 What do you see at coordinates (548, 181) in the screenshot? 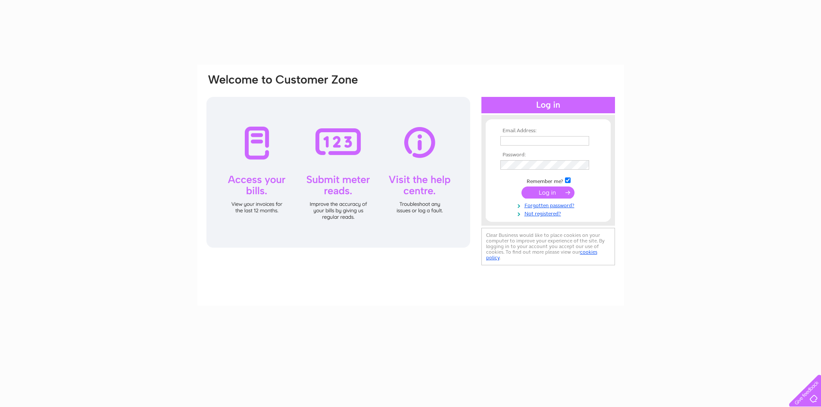
I see `td: Remember me?` at bounding box center [548, 181].